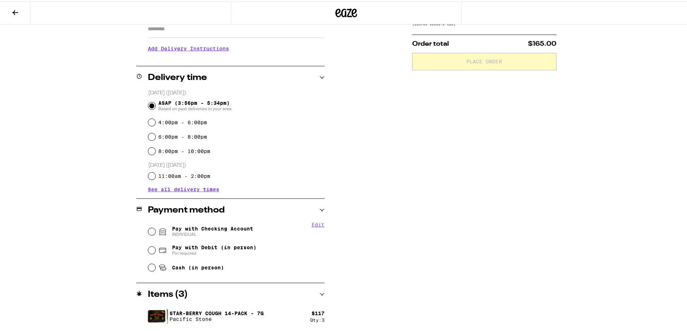  I want to click on button: Place Order, so click(484, 60).